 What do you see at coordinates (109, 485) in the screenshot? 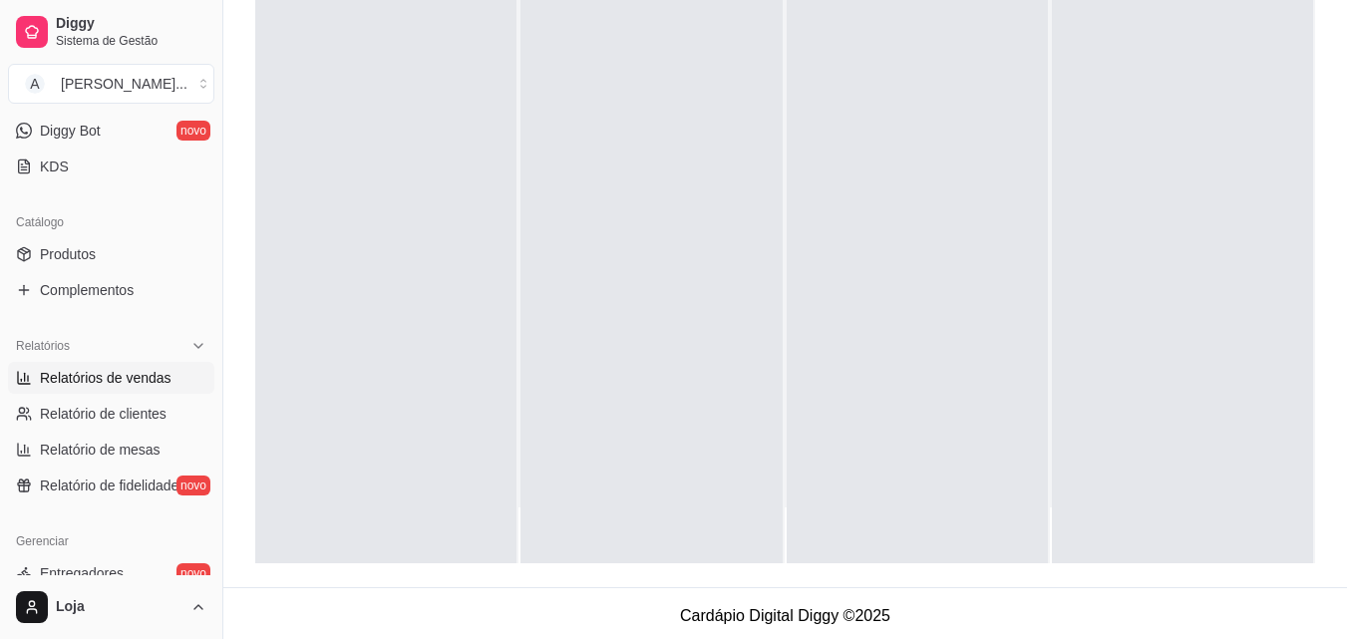
I see `span: Relatório de fidelidade` at bounding box center [109, 485].